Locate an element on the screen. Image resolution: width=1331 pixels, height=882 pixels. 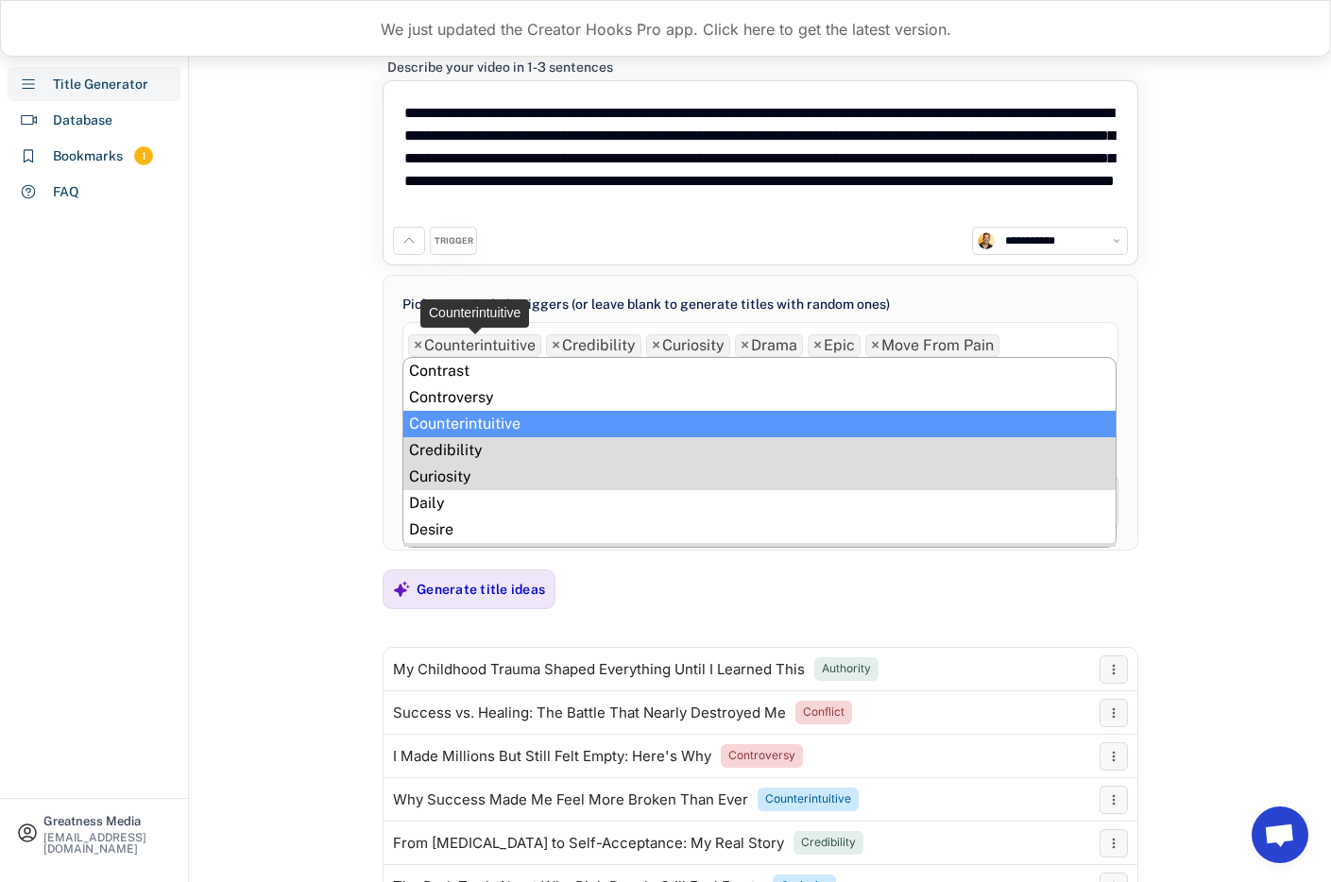
img: channels4_profile.jpg is located at coordinates (986, 241).